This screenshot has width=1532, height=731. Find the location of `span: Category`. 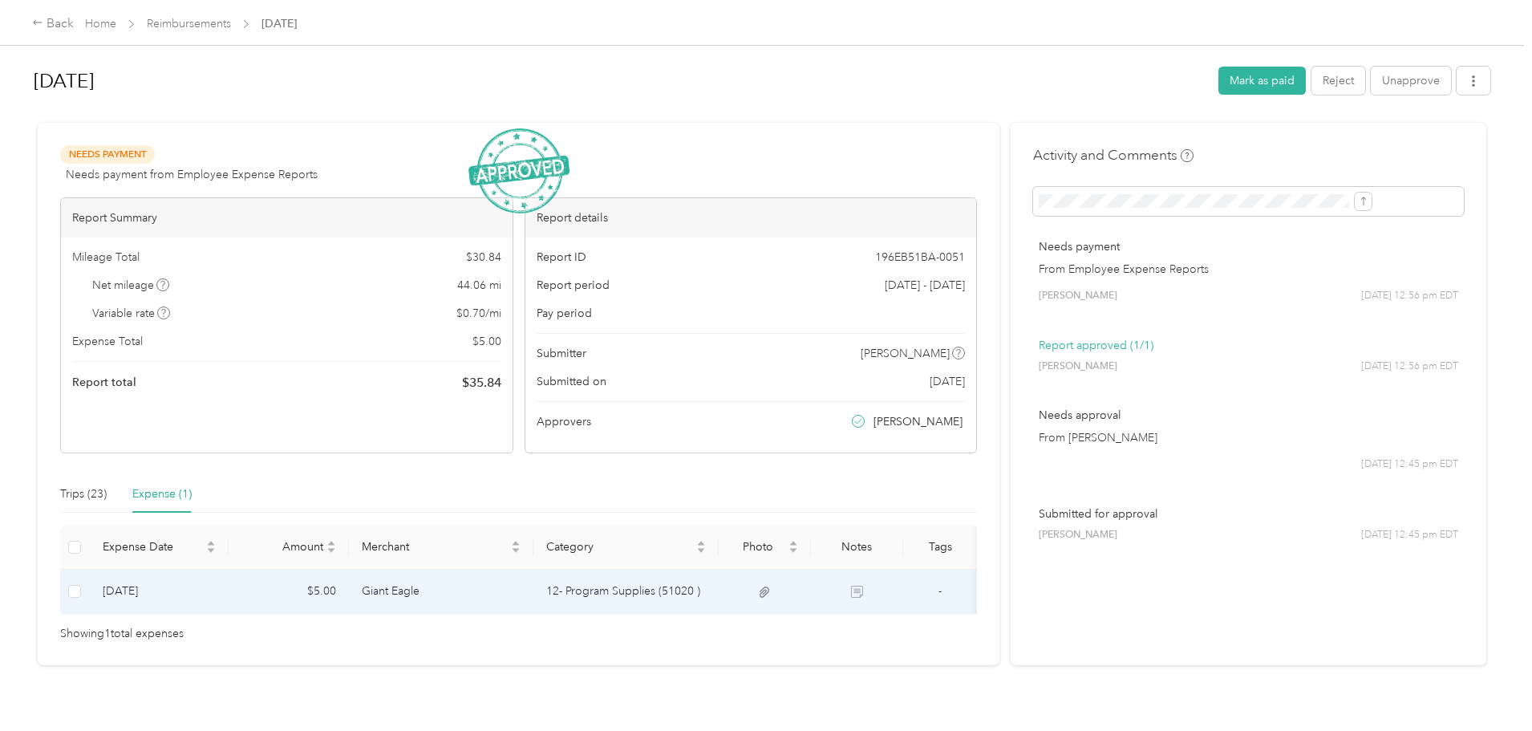

span: Category is located at coordinates (619, 546).